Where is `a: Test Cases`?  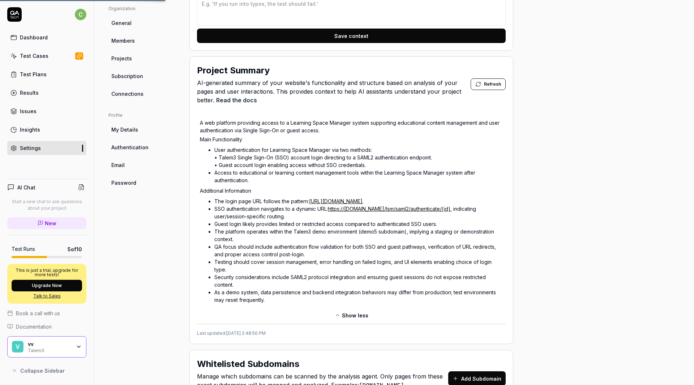
a: Test Cases is located at coordinates (47, 56).